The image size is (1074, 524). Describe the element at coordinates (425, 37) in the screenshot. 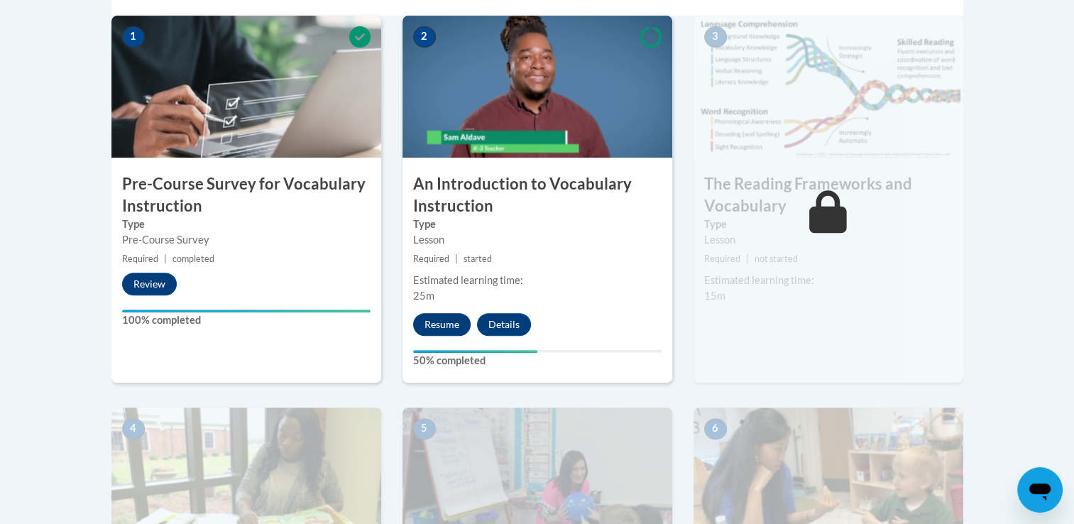

I see `span: 2` at that location.